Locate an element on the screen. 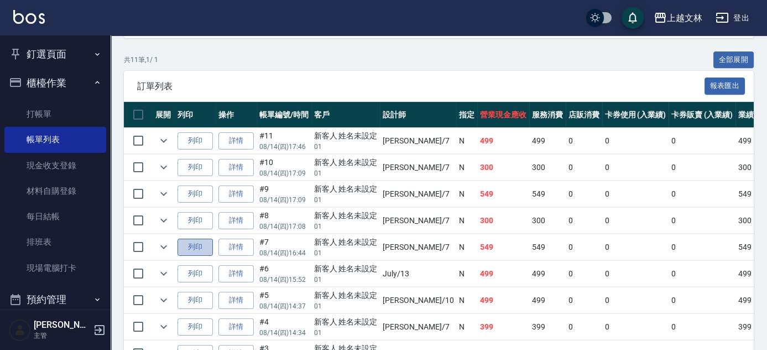  button: 登出 is located at coordinates (733, 18).